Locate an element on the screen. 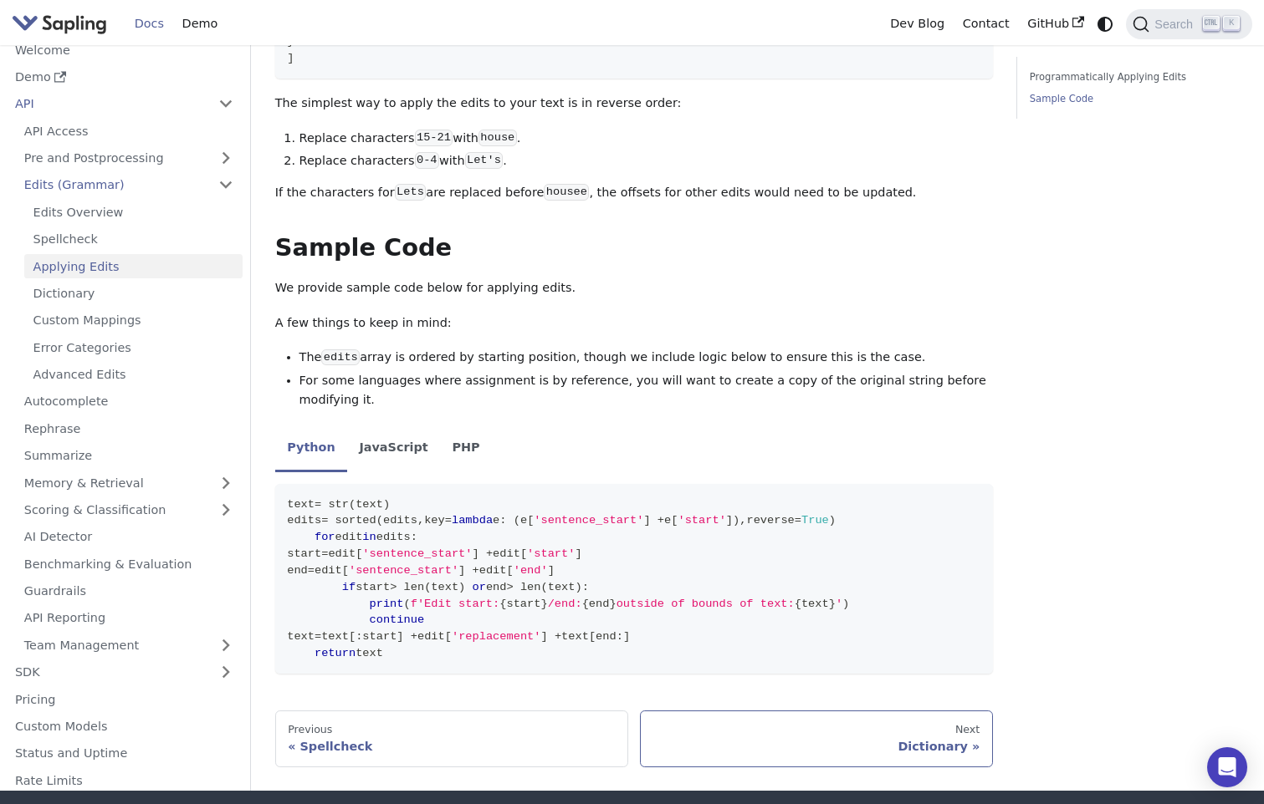 Image resolution: width=1264 pixels, height=804 pixels. a: Spellcheck is located at coordinates (133, 239).